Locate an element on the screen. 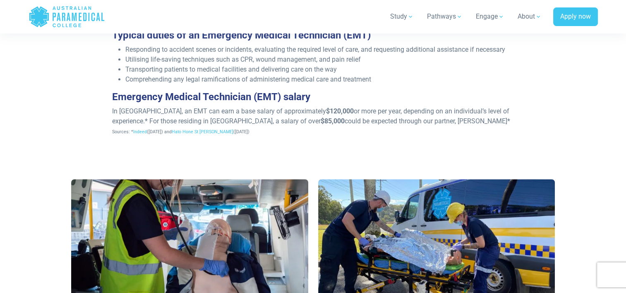 This screenshot has width=626, height=293. a: About is located at coordinates (530, 17).